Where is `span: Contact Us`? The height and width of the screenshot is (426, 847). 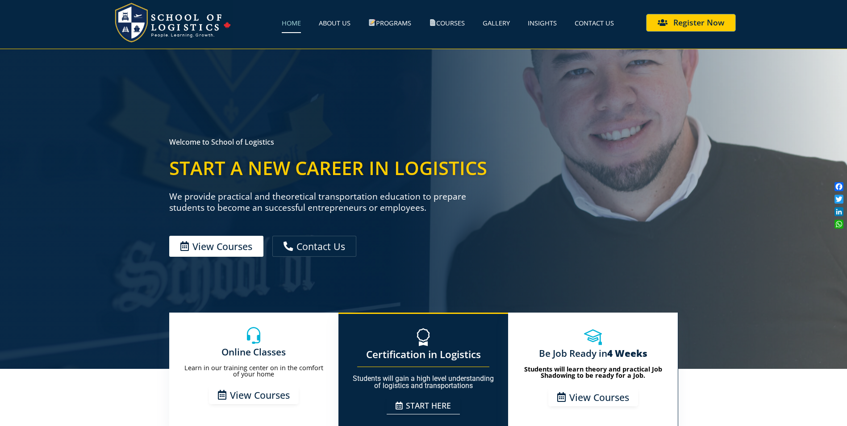 span: Contact Us is located at coordinates (321, 246).